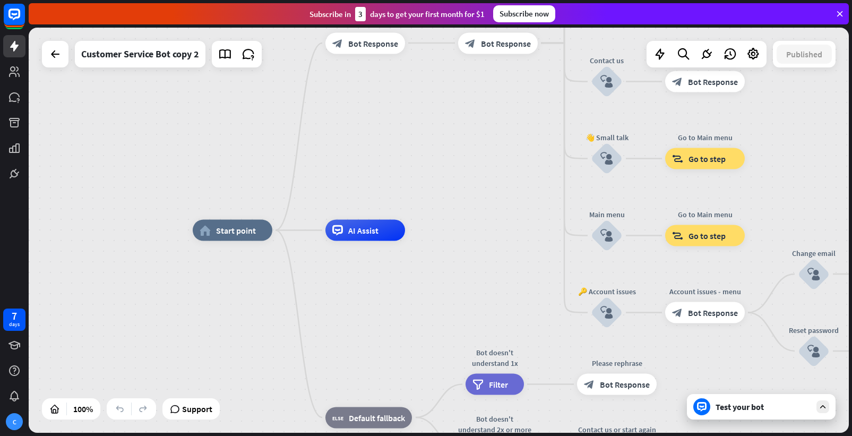 This screenshot has width=852, height=436. I want to click on div: Please rephrase, so click(617, 363).